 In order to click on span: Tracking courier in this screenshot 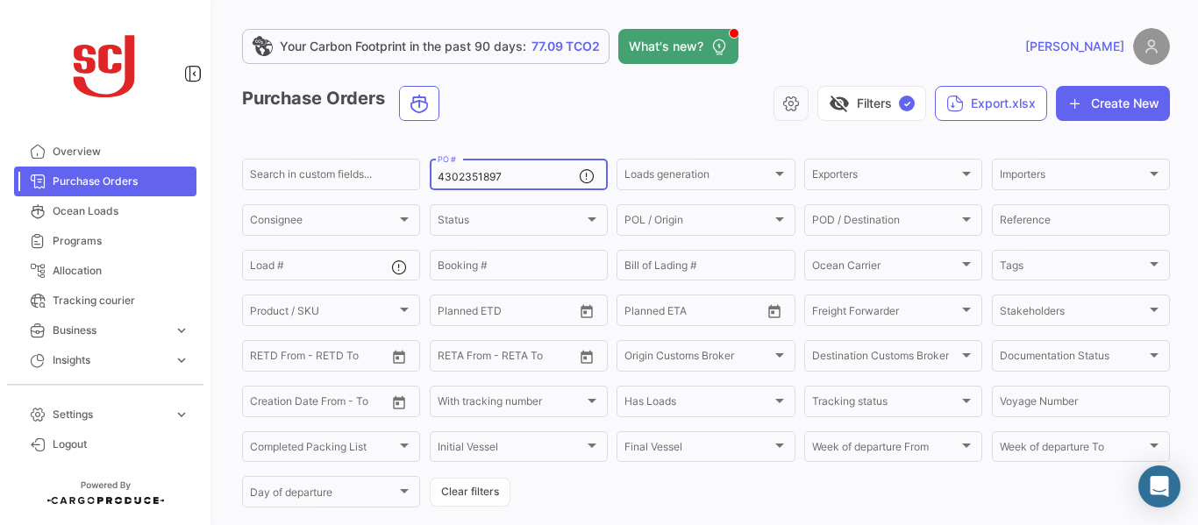, I will do `click(121, 301)`.